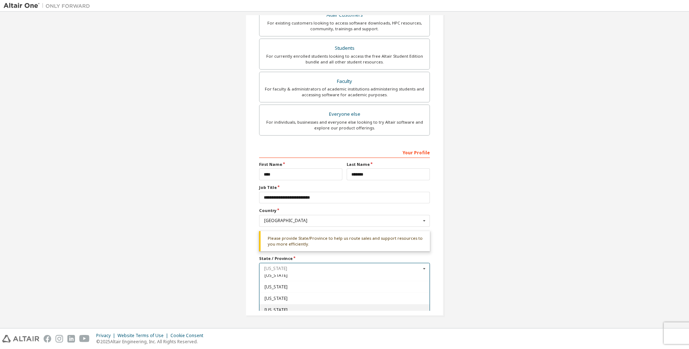  Describe the element at coordinates (344, 15) in the screenshot. I see `div: Altair Customers` at that location.